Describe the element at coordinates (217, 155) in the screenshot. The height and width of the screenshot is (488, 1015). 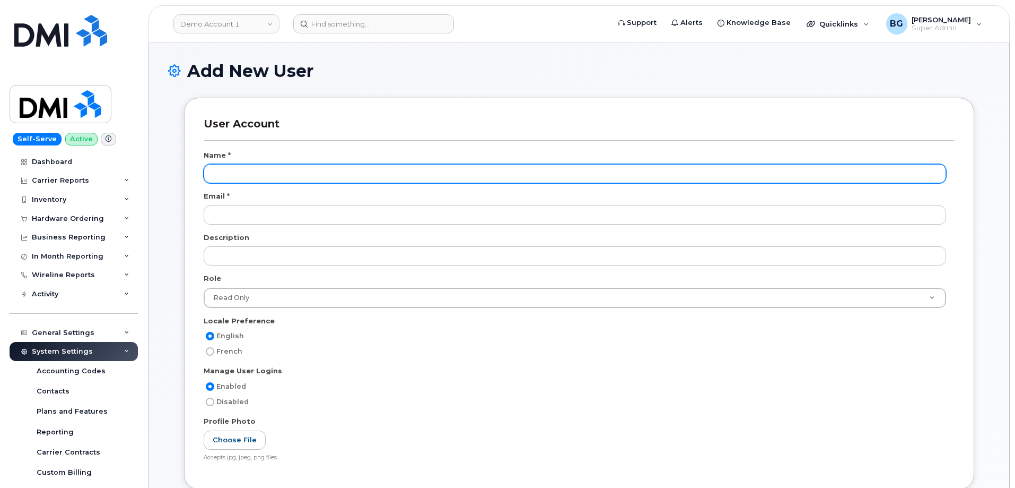
I see `label: Name *` at that location.